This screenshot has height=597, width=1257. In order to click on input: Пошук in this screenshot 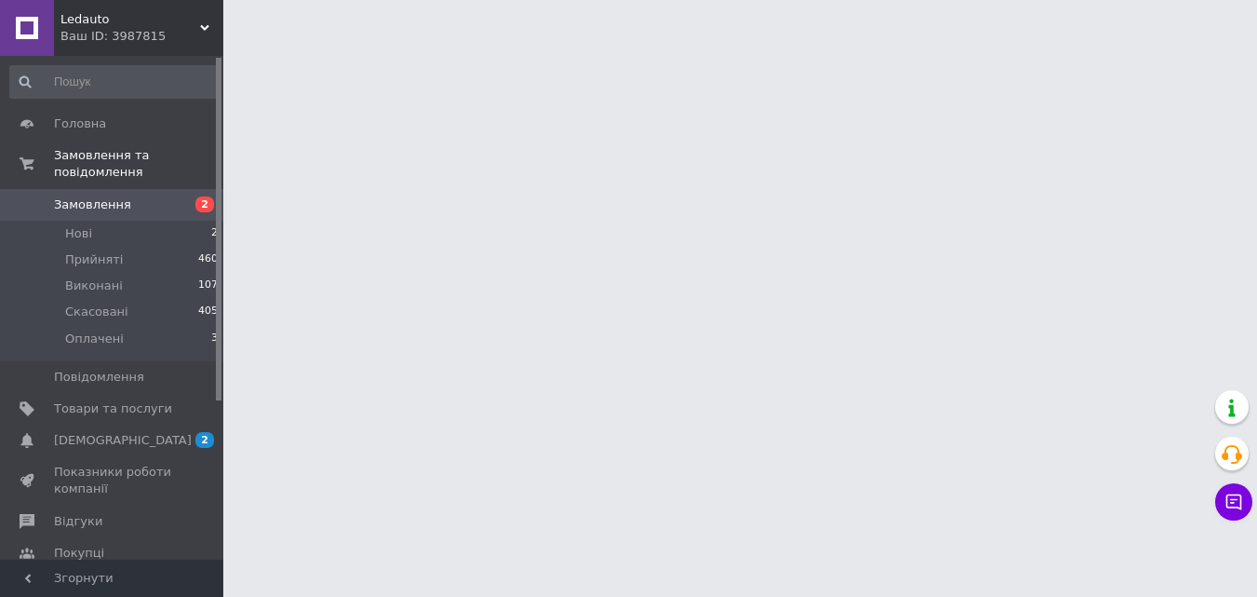, I will do `click(114, 82)`.